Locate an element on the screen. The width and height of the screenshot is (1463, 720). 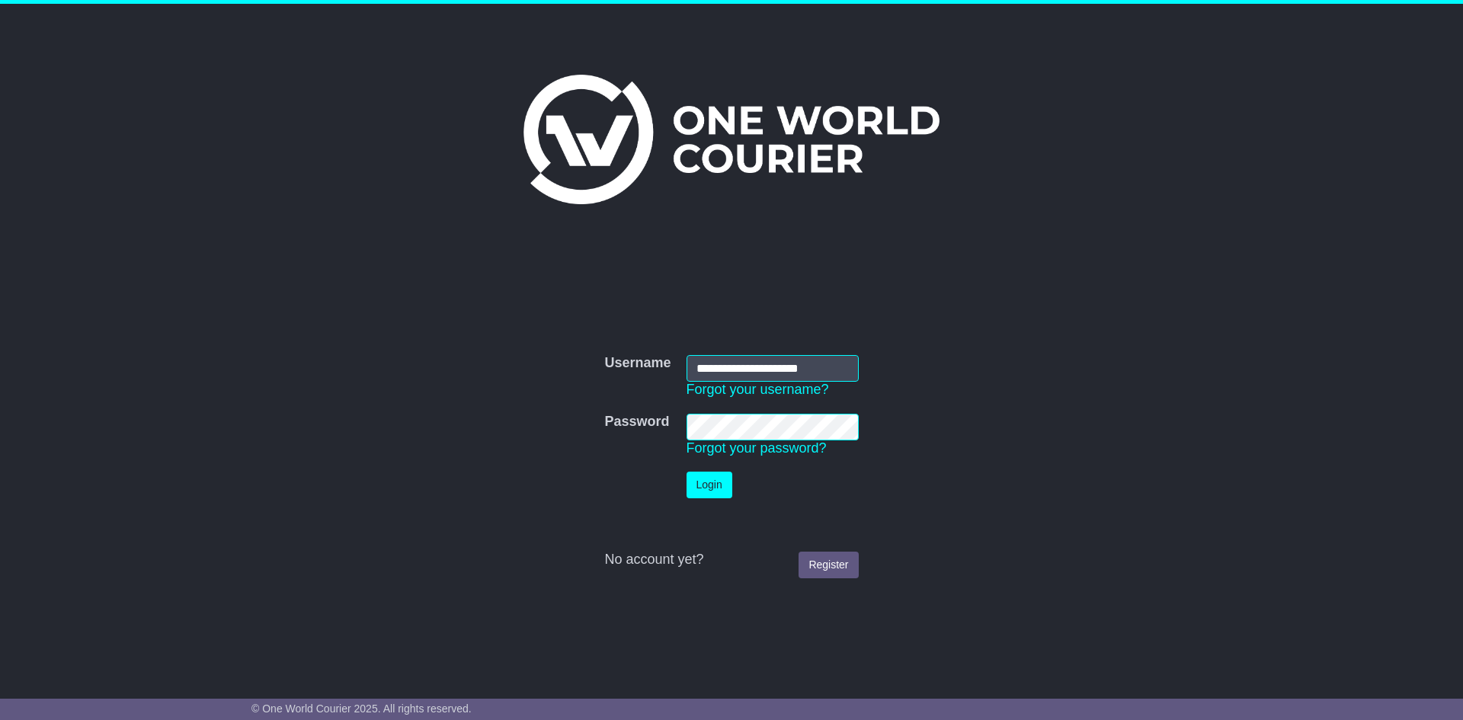
span: © One World Courier 2025. All rights reserved. is located at coordinates (361, 709).